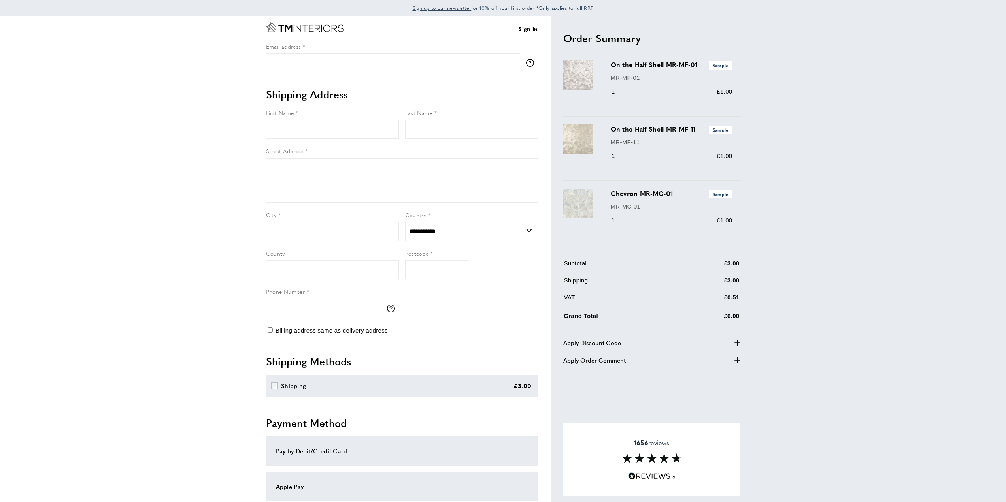 The image size is (1006, 502). Describe the element at coordinates (402, 423) in the screenshot. I see `h2: Payment Method` at that location.